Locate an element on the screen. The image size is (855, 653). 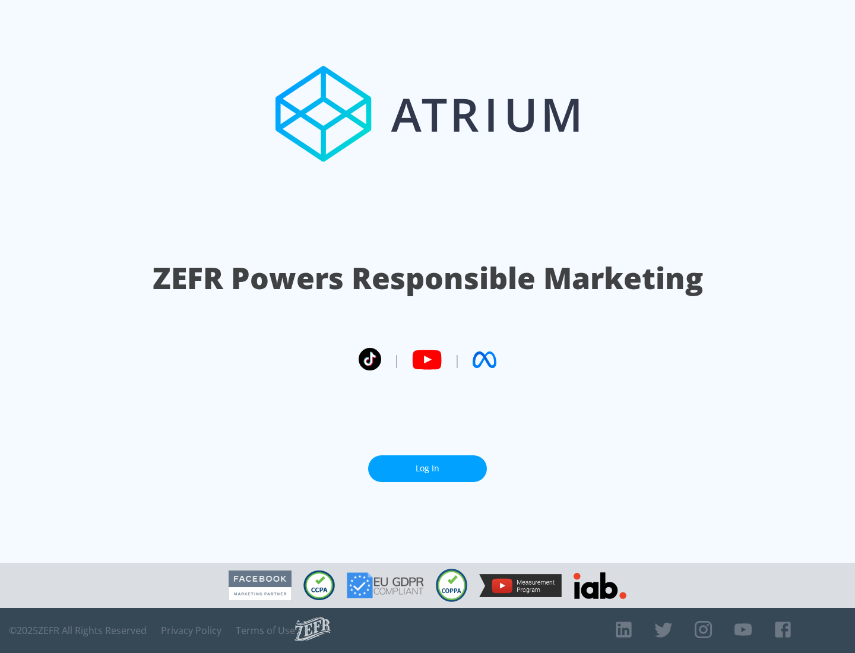
img: COPPA Compliant is located at coordinates (451, 585).